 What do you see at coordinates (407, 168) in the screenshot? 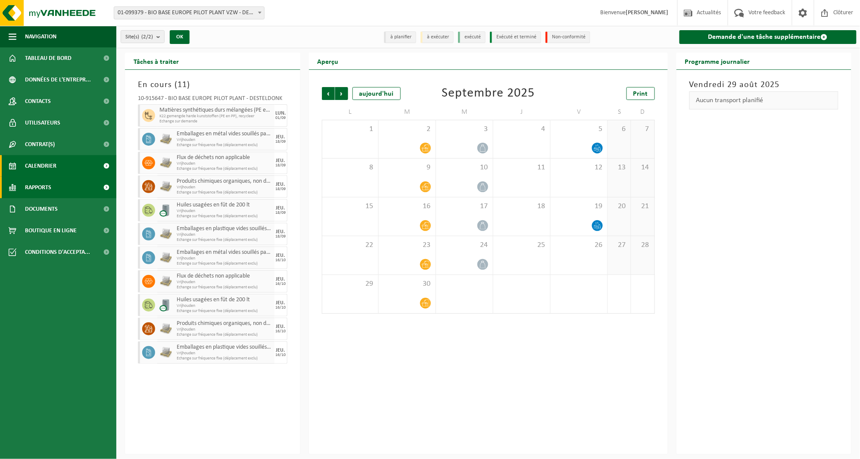
I see `span: 9` at bounding box center [407, 168].